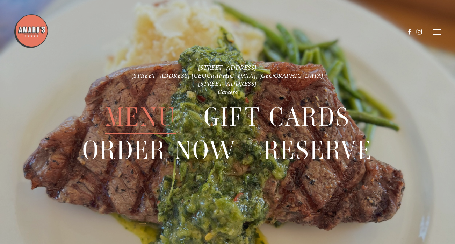 The height and width of the screenshot is (244, 455). What do you see at coordinates (31, 31) in the screenshot?
I see `img: Amaro's Table` at bounding box center [31, 31].